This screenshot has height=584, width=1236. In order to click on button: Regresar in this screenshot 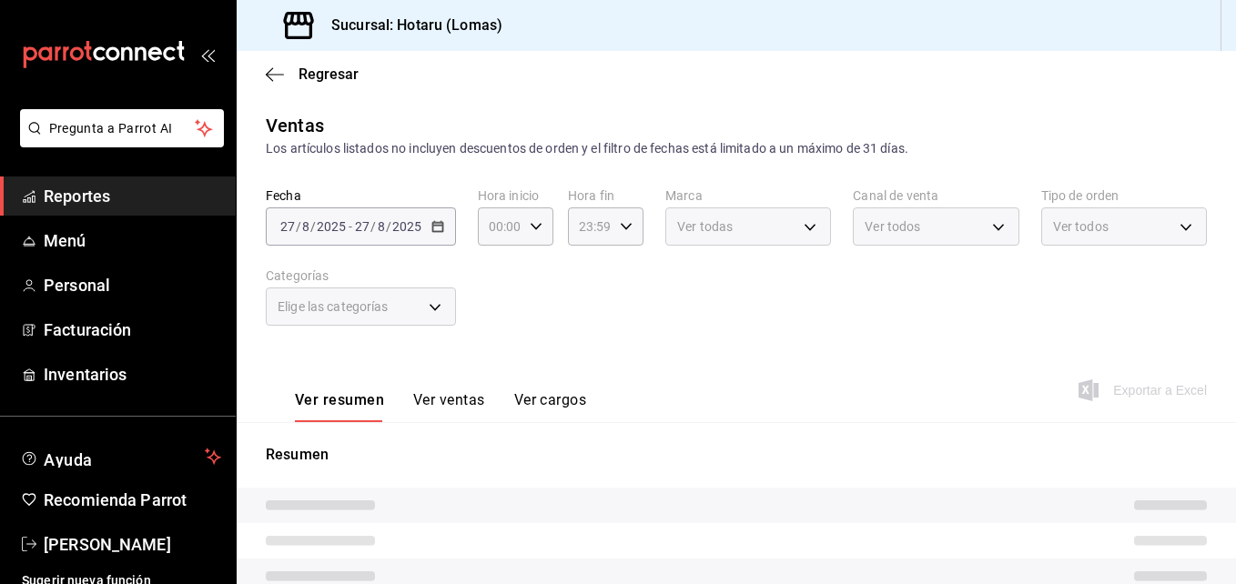, I will do `click(312, 74)`.